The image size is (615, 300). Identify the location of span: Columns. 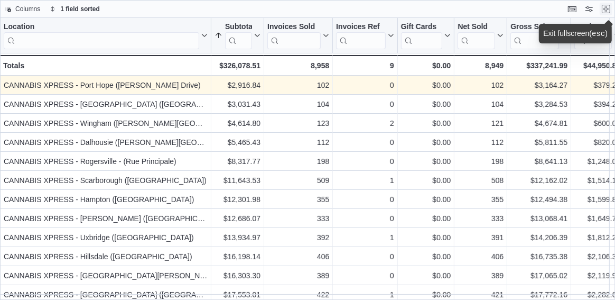
(27, 9).